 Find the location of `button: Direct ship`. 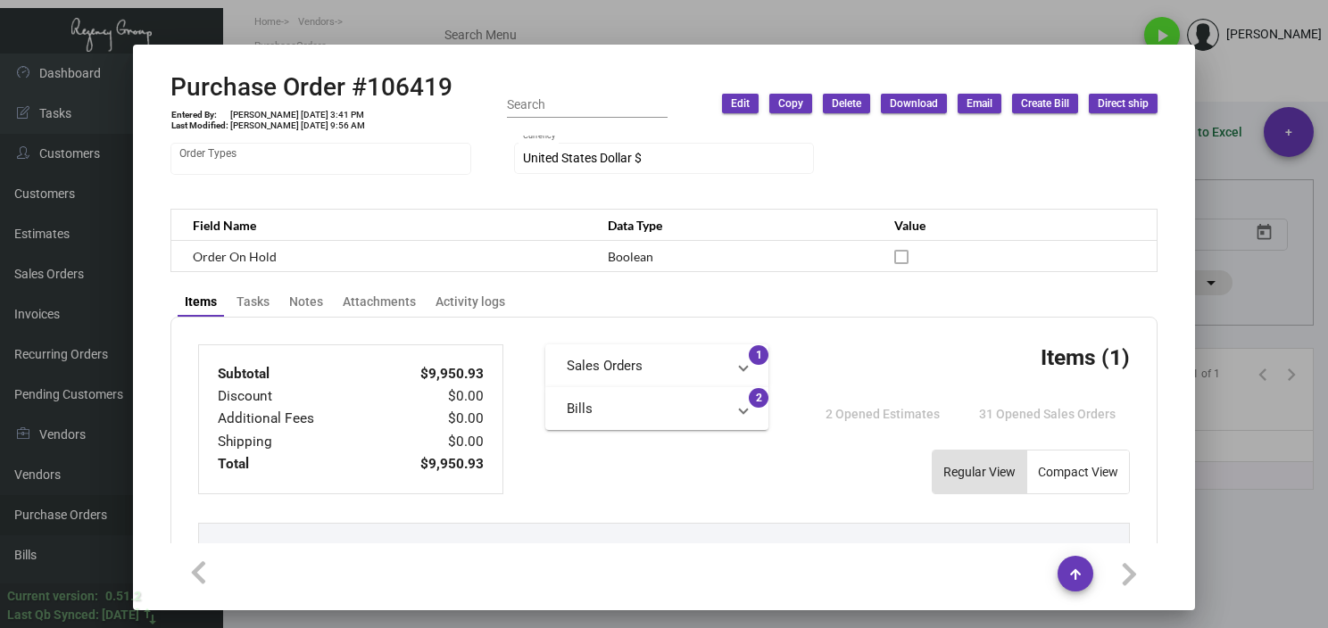

button: Direct ship is located at coordinates (1123, 104).